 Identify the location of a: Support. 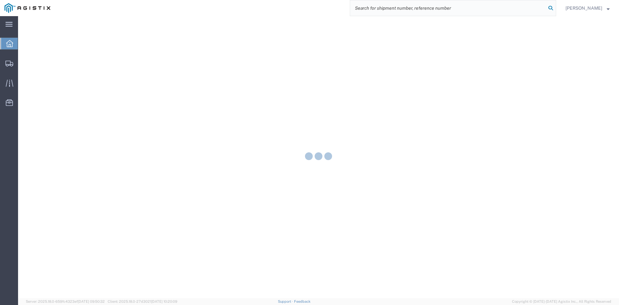
(286, 301).